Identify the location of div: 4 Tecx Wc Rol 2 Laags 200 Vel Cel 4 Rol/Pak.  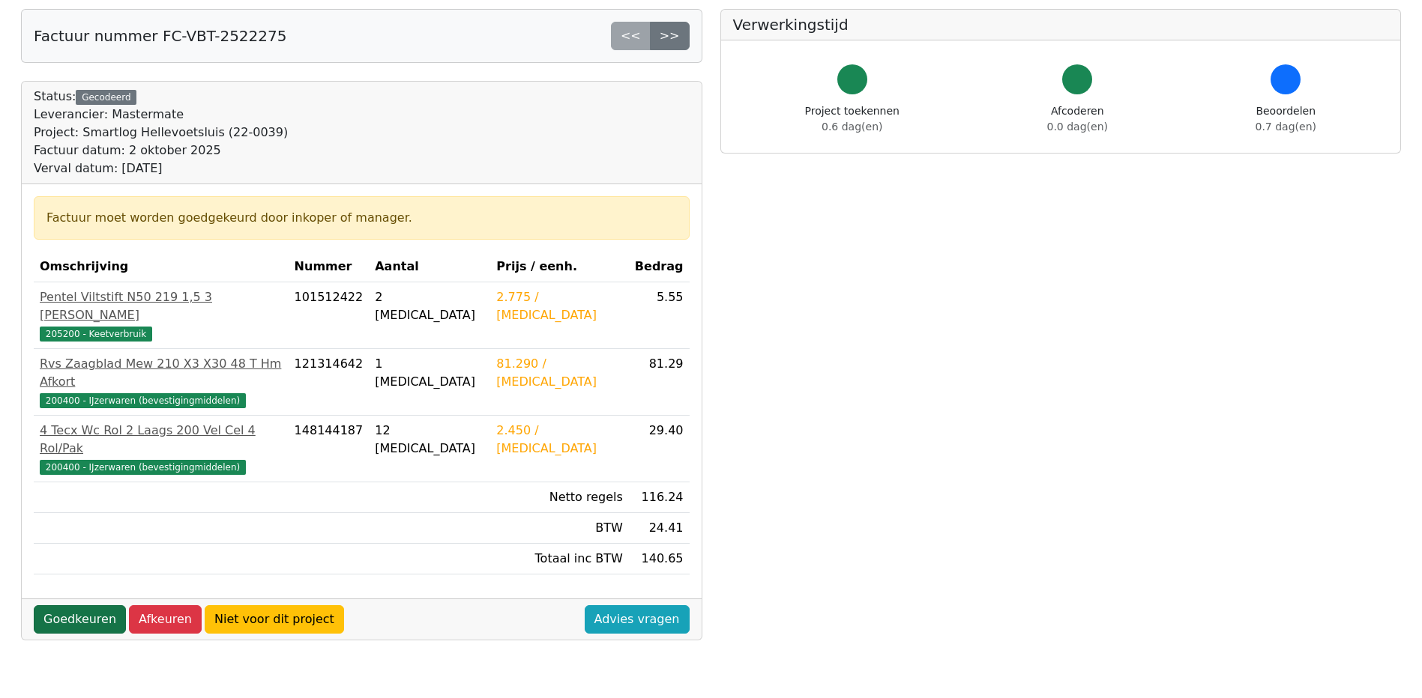
(161, 440).